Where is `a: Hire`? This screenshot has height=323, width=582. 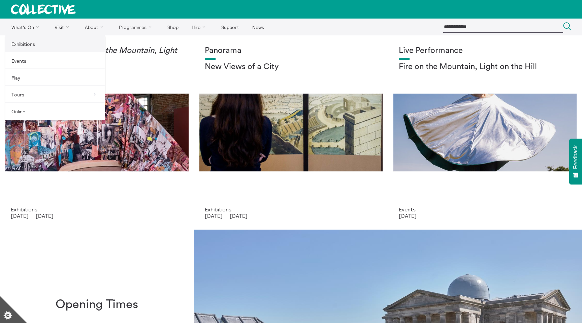 a: Hire is located at coordinates (200, 27).